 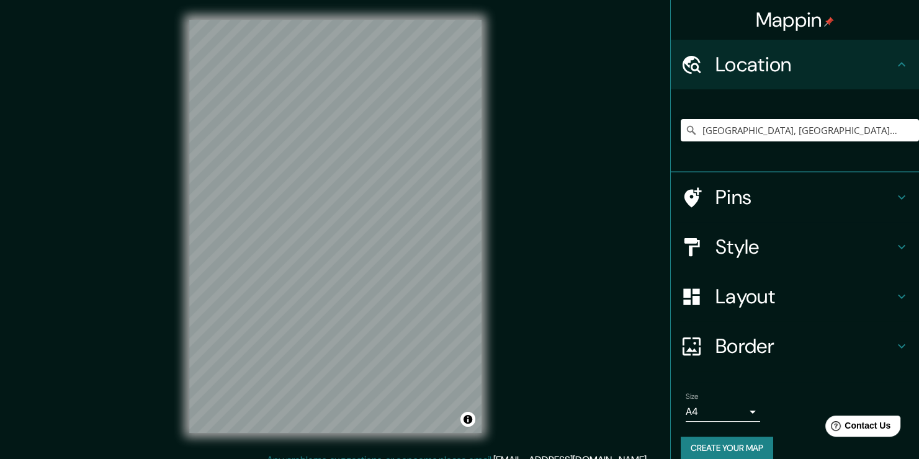 What do you see at coordinates (468, 419) in the screenshot?
I see `button: Toggle attribution` at bounding box center [468, 419].